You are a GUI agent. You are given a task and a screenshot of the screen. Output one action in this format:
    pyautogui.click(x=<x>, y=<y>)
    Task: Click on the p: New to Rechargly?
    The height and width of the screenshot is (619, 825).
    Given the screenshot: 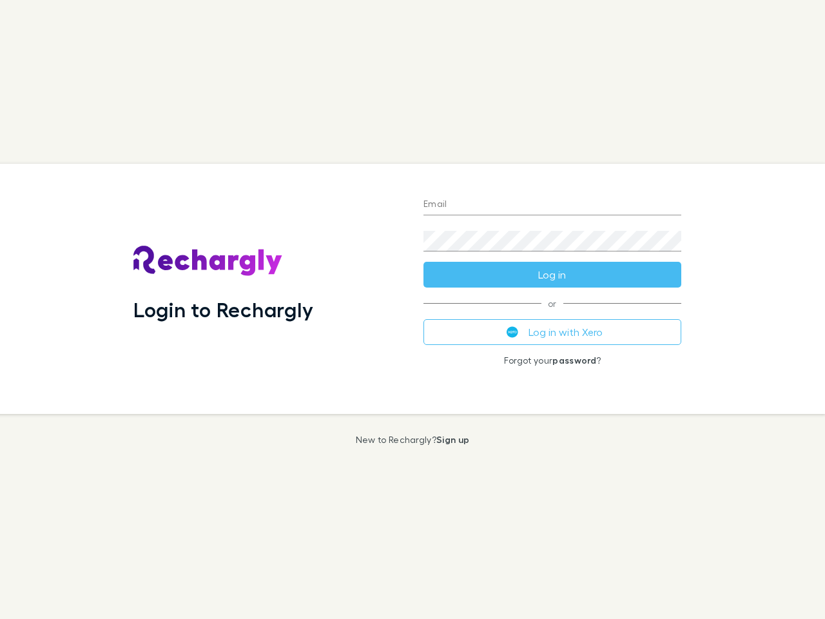 What is the action you would take?
    pyautogui.click(x=412, y=440)
    